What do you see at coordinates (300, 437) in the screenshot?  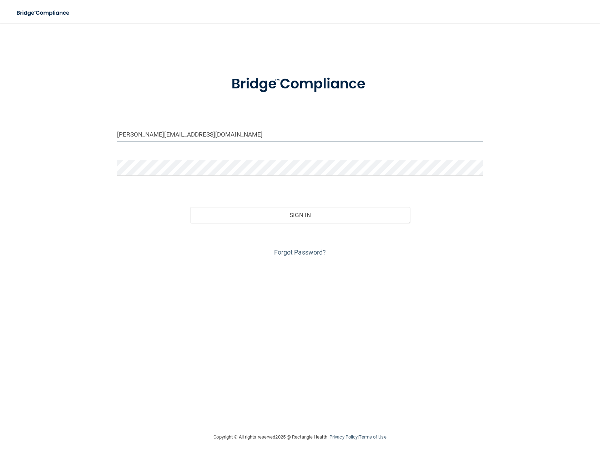 I see `div: Copyright © All rights reserved 2025 @ Rectangle Health | |` at bounding box center [300, 437].